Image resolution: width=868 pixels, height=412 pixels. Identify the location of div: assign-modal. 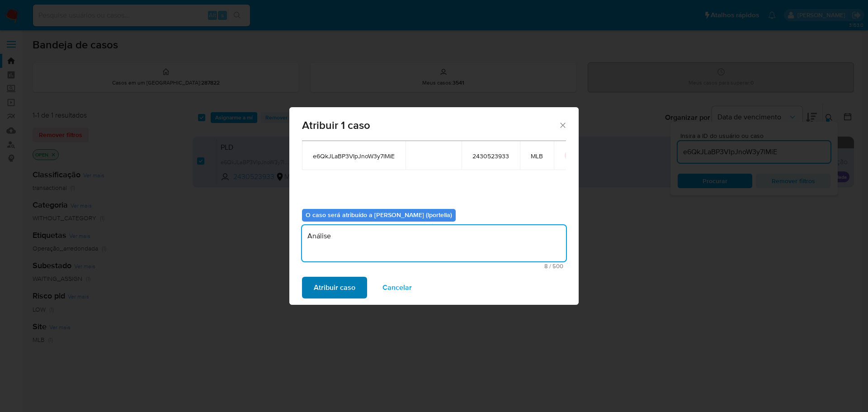
(434, 206).